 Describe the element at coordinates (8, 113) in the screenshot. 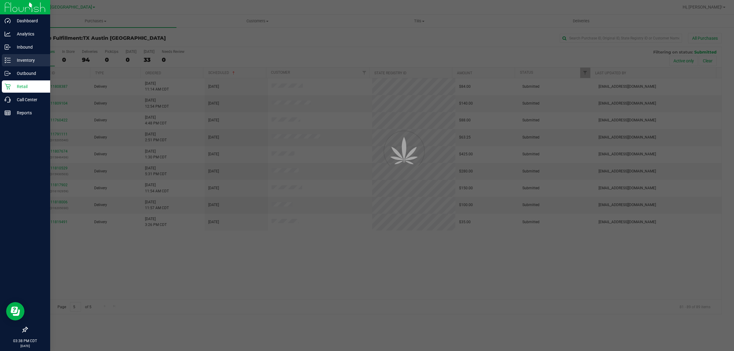

I see `inline-svg: Reports` at that location.